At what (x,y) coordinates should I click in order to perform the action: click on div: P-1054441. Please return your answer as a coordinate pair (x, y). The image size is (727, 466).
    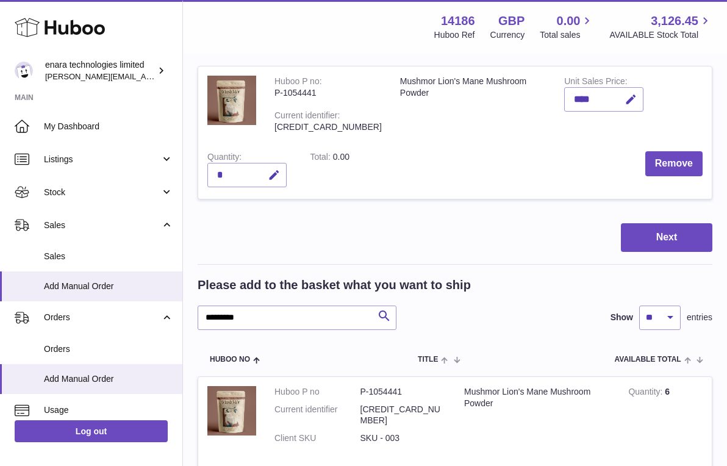
    Looking at the image, I should click on (328, 93).